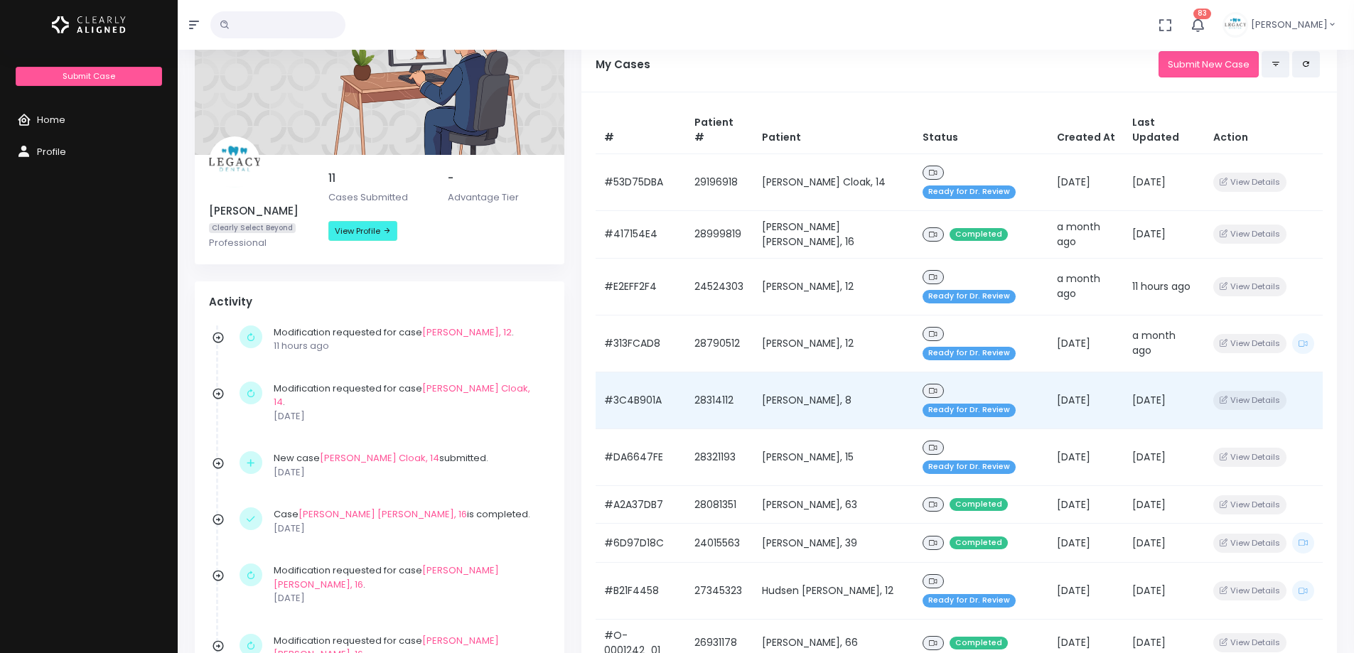 The image size is (1354, 653). I want to click on p: 11 hours ago, so click(408, 346).